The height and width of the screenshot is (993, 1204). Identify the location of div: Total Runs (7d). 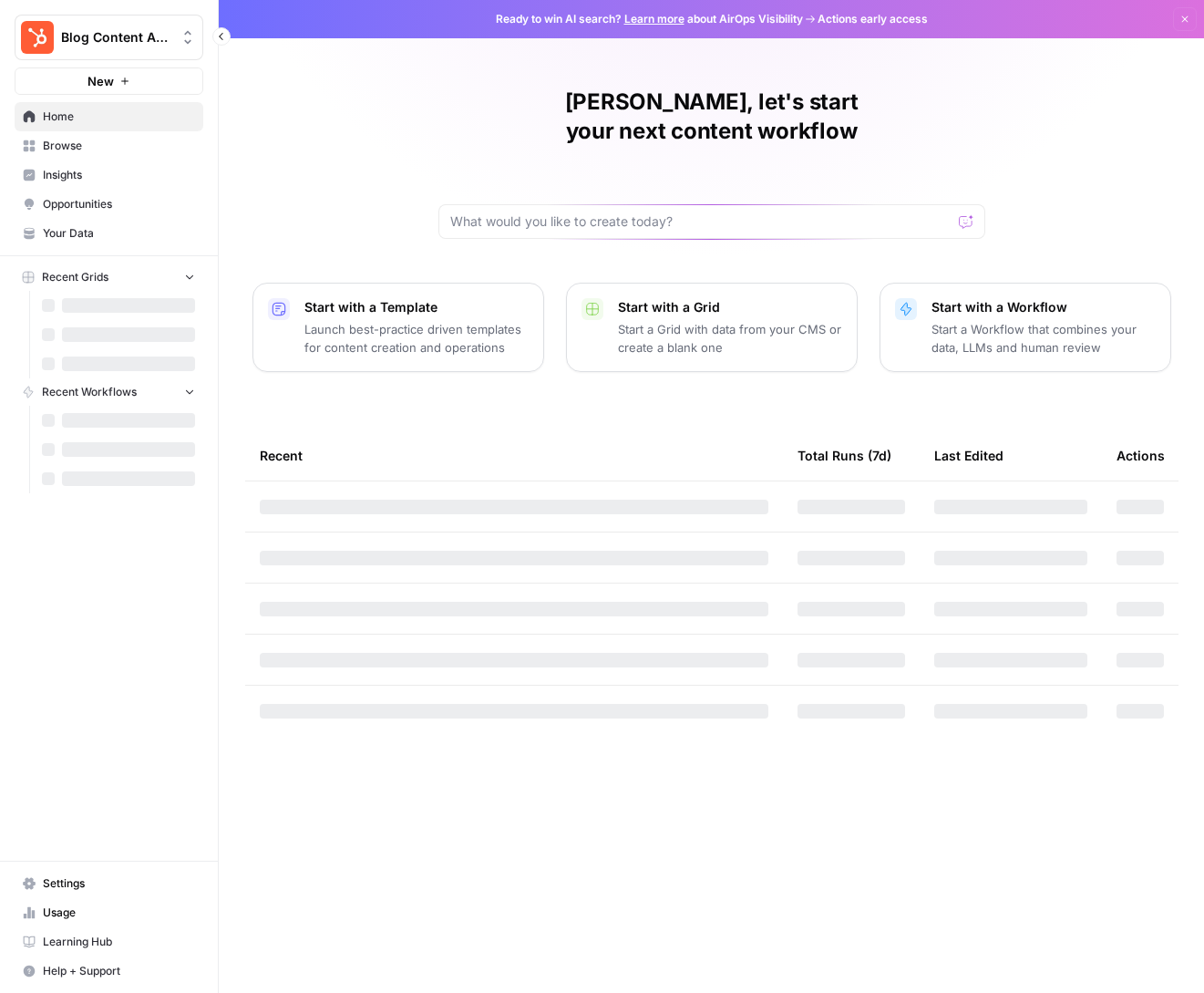
(844, 455).